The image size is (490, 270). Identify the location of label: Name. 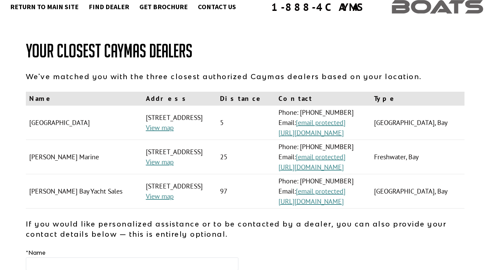
(36, 253).